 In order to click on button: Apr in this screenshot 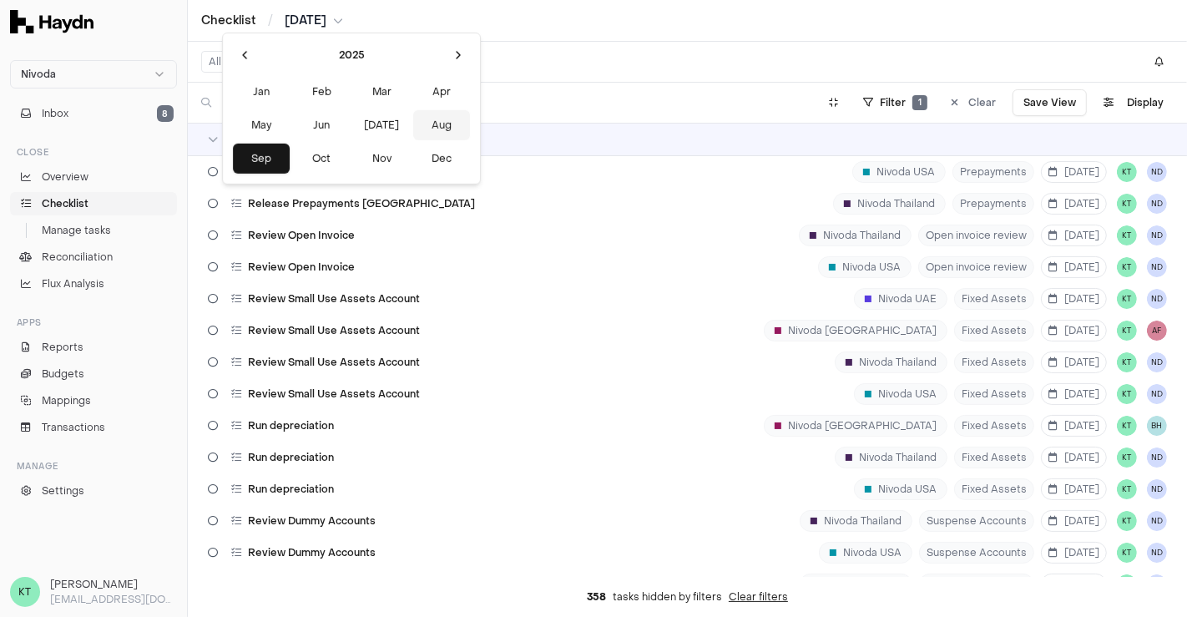, I will do `click(441, 92)`.